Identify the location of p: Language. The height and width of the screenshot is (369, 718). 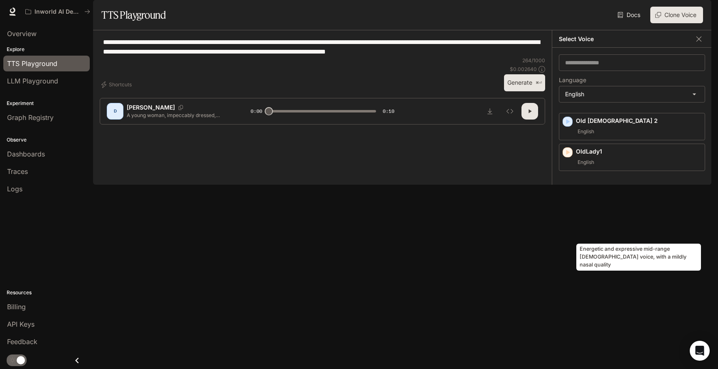
(572, 80).